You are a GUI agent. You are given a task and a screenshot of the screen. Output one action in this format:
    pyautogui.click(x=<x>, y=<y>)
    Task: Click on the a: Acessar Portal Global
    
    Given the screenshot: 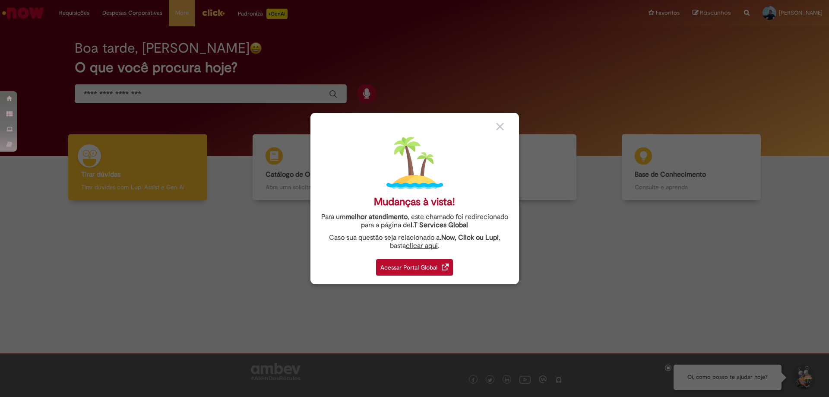 What is the action you would take?
    pyautogui.click(x=414, y=265)
    